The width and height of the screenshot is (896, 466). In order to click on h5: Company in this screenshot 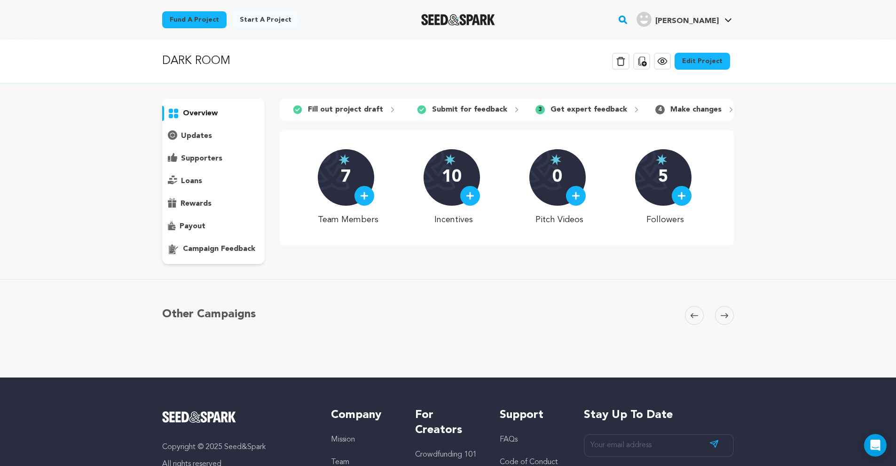, I will do `click(363, 415)`.